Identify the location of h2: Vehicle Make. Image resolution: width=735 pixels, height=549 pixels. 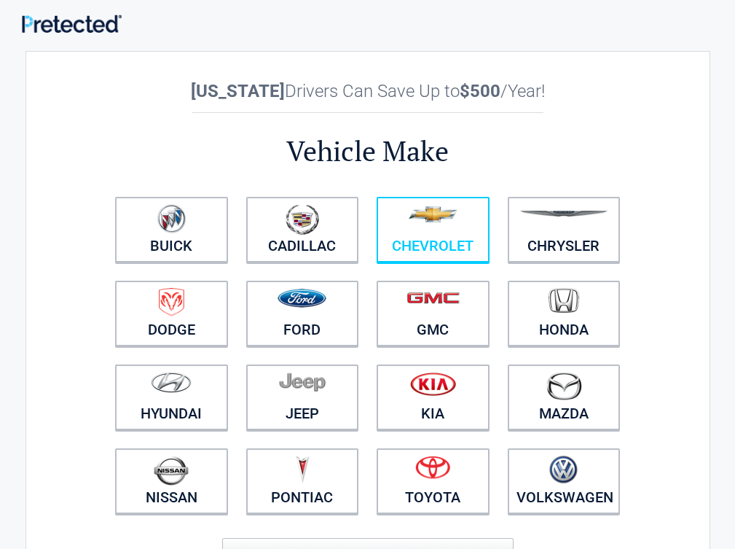
(368, 151).